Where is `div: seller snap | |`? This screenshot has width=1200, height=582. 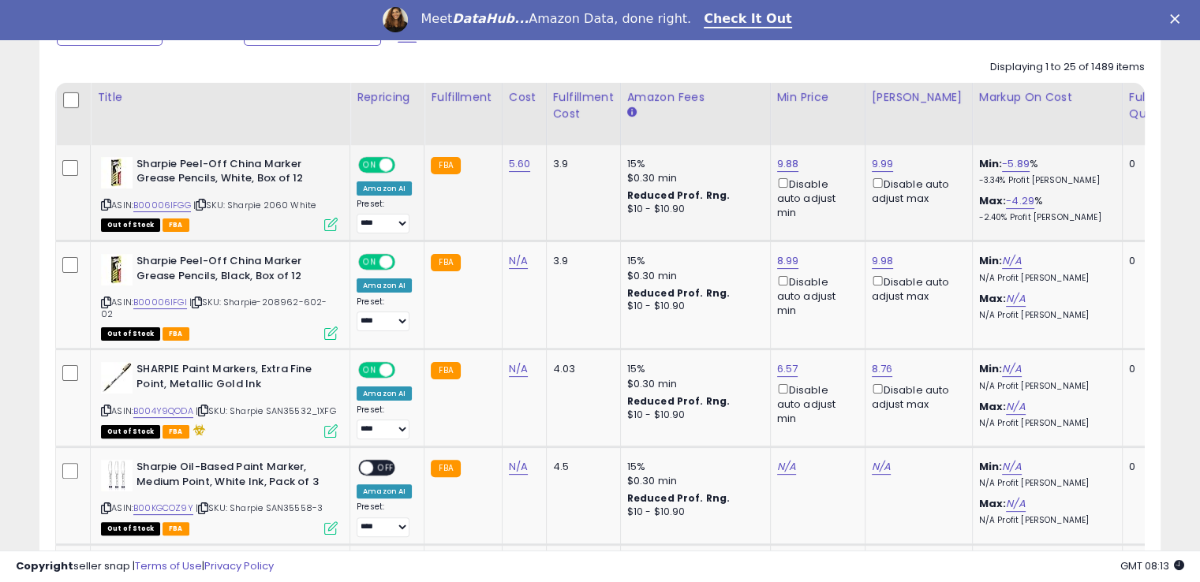 div: seller snap | | is located at coordinates (144, 567).